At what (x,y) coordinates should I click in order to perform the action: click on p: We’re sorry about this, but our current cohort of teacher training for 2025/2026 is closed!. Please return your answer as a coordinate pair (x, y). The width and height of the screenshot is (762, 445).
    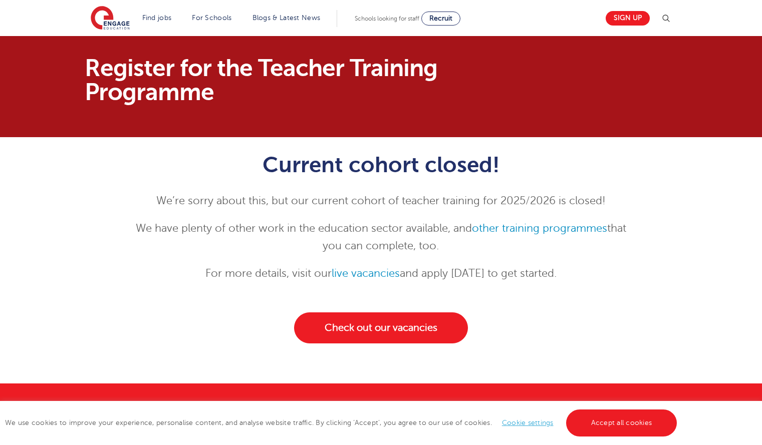
    Looking at the image, I should click on (381, 201).